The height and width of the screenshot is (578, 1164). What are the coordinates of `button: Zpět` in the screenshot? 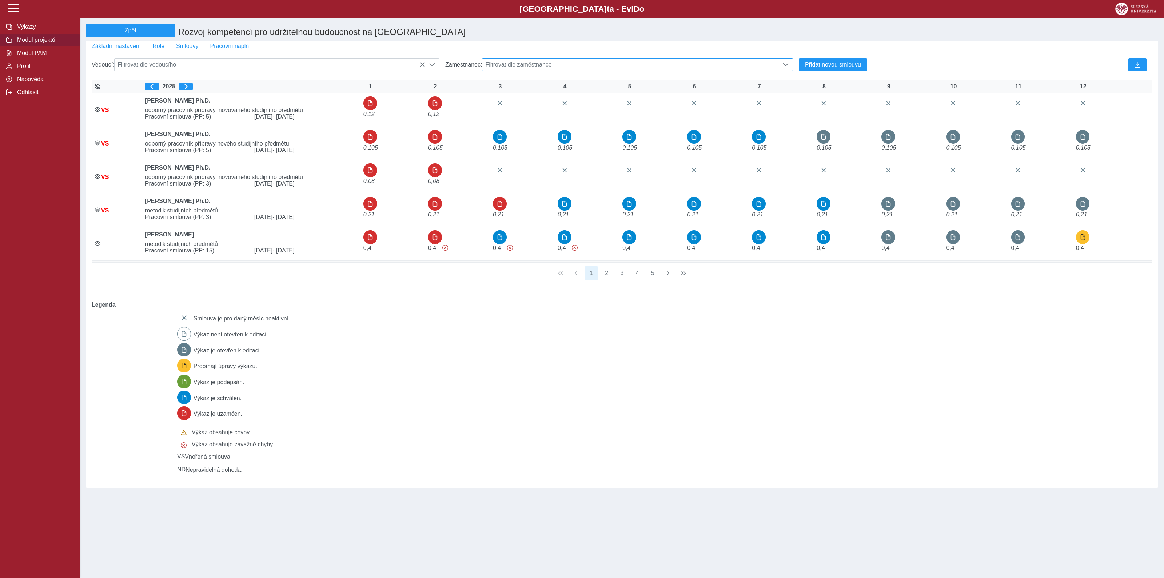 It's located at (131, 31).